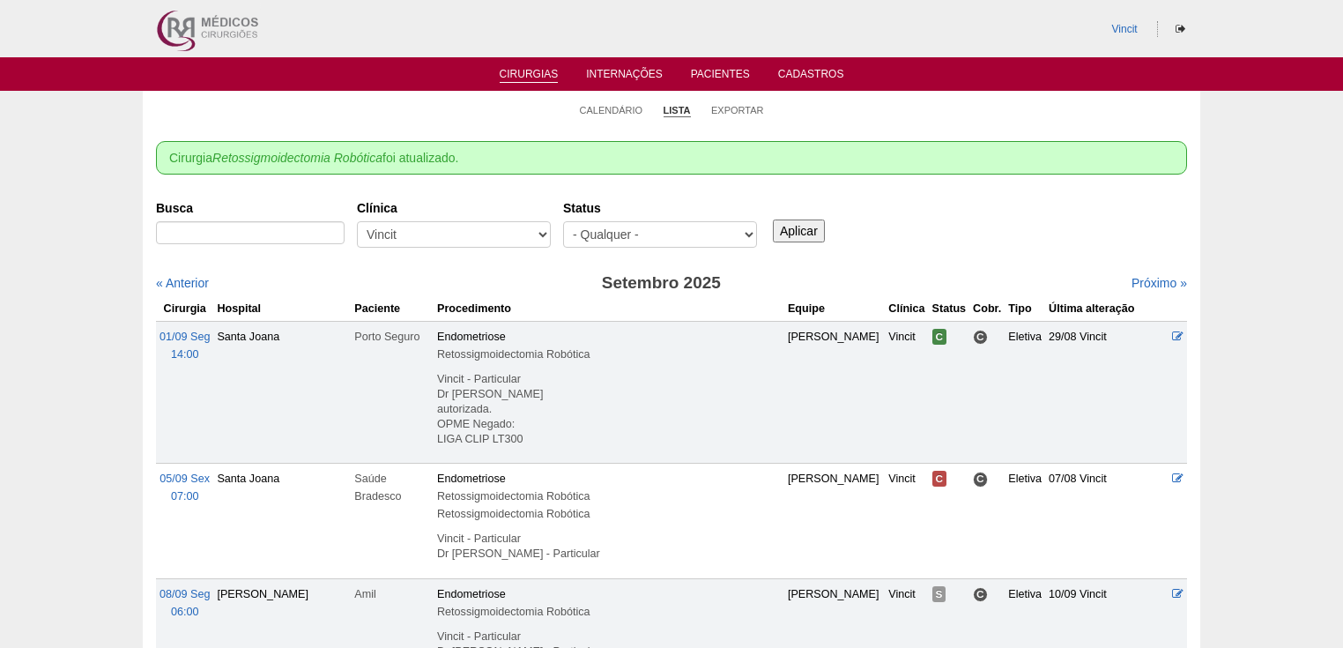 The height and width of the screenshot is (648, 1343). What do you see at coordinates (392, 487) in the screenshot?
I see `div: Saúde Bradesco` at bounding box center [392, 487].